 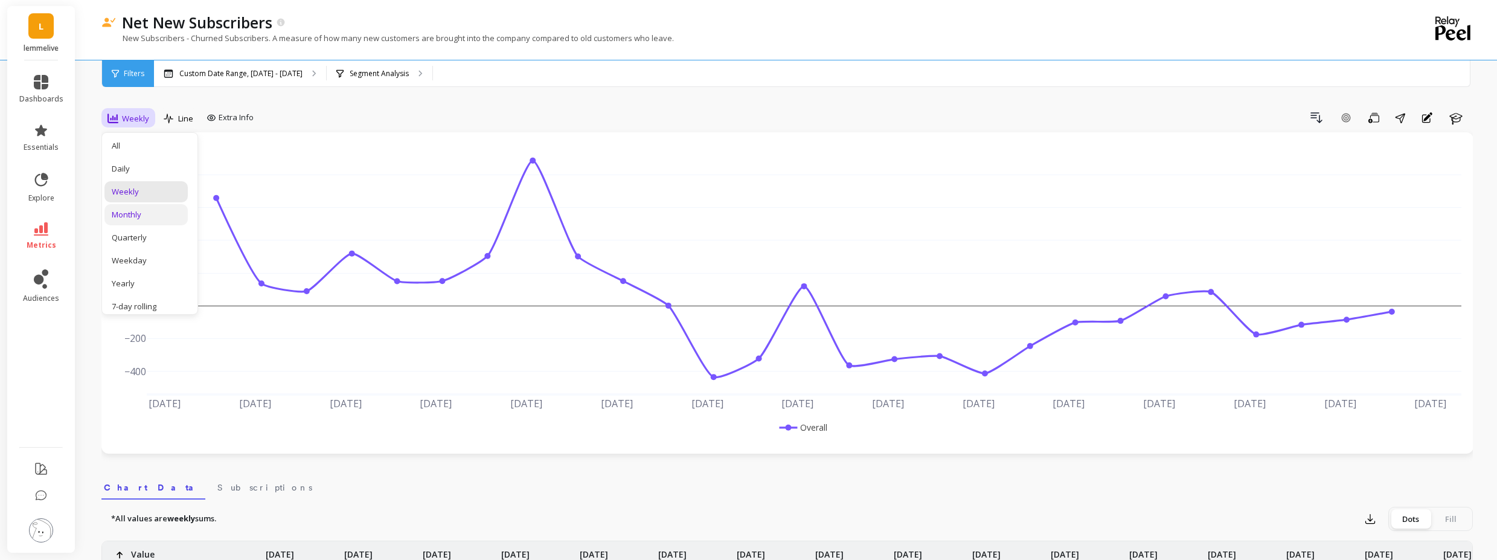 What do you see at coordinates (41, 26) in the screenshot?
I see `span: L` at bounding box center [41, 26].